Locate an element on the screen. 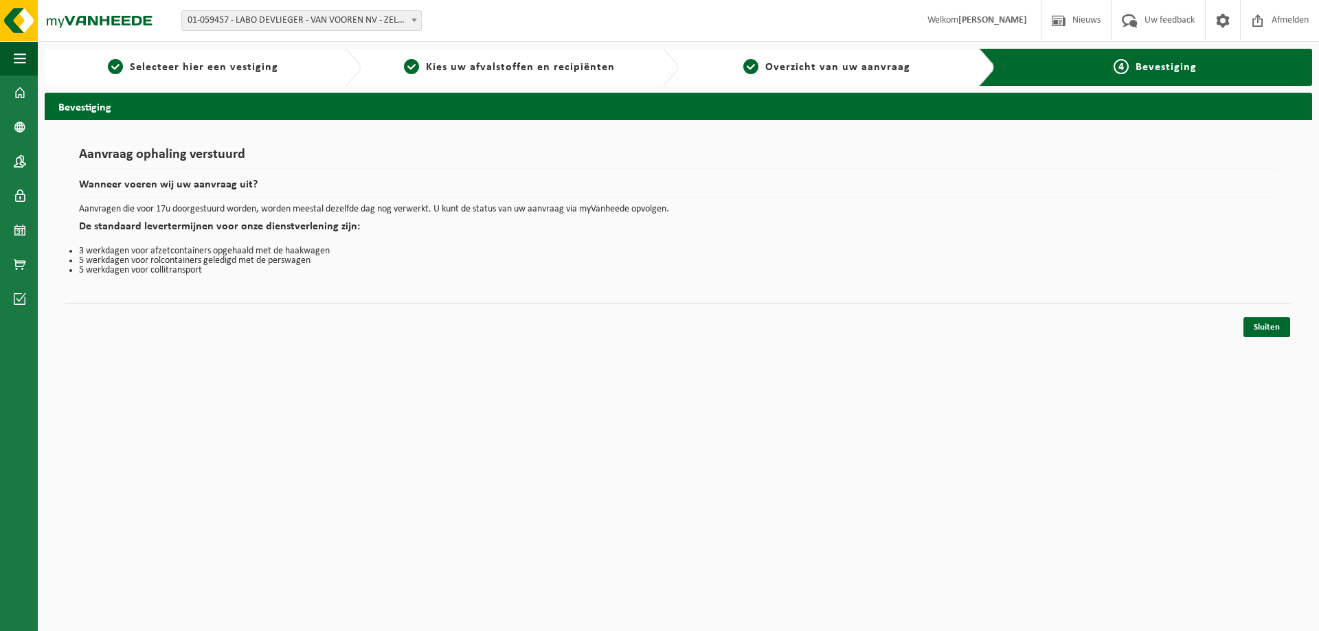 This screenshot has width=1319, height=631. span: 3 is located at coordinates (751, 67).